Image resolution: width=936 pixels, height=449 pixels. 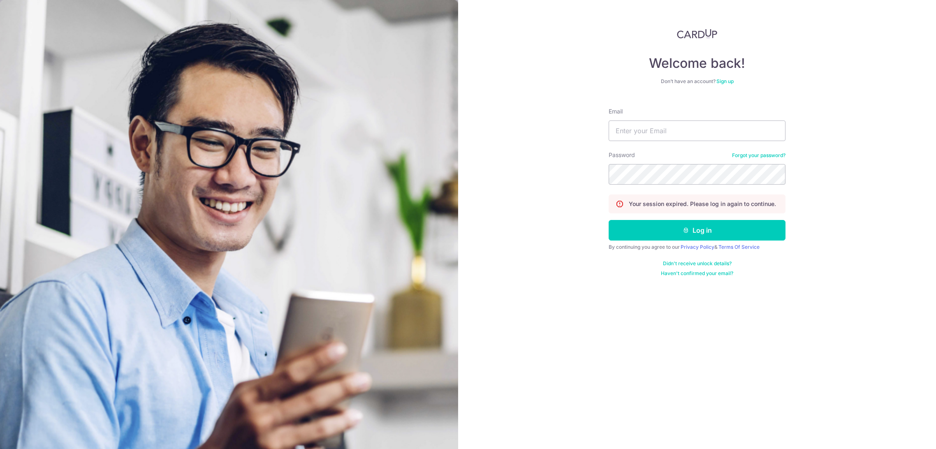 I want to click on img: CardUp Logo, so click(x=697, y=34).